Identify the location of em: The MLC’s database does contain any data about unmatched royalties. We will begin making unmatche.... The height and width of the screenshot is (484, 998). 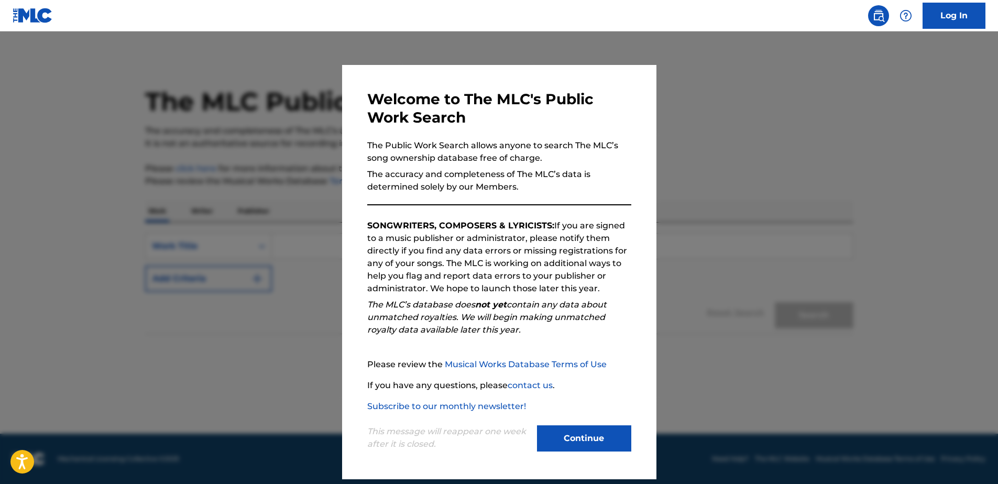
(487, 317).